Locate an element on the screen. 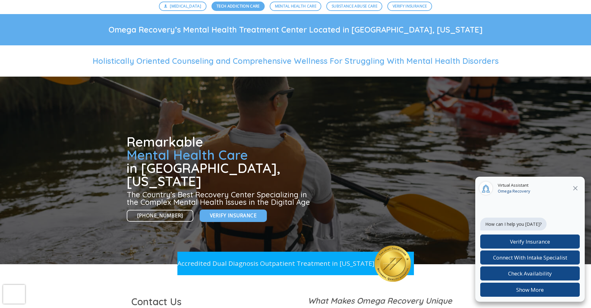  span: Holistically Oriented Counseling and Comprehensive Wellness For Struggling With Mental Health Dis... is located at coordinates (296, 61).